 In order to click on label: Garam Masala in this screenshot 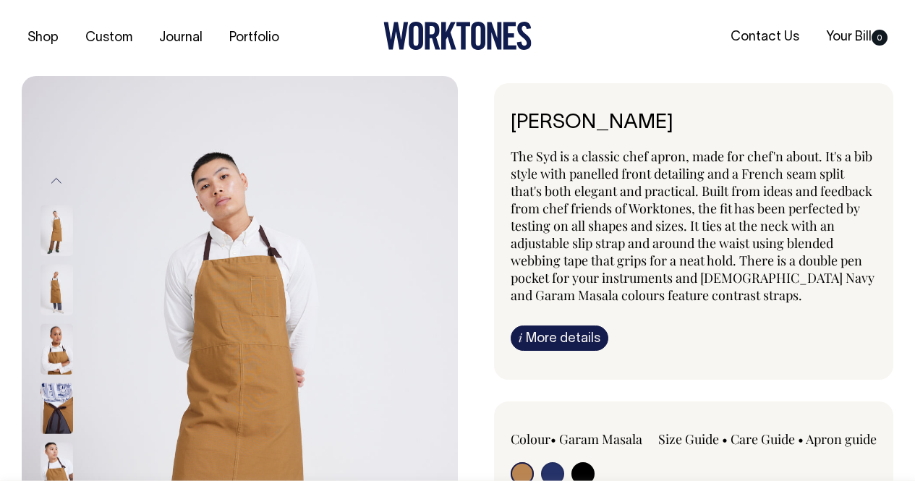, I will do `click(600, 439)`.